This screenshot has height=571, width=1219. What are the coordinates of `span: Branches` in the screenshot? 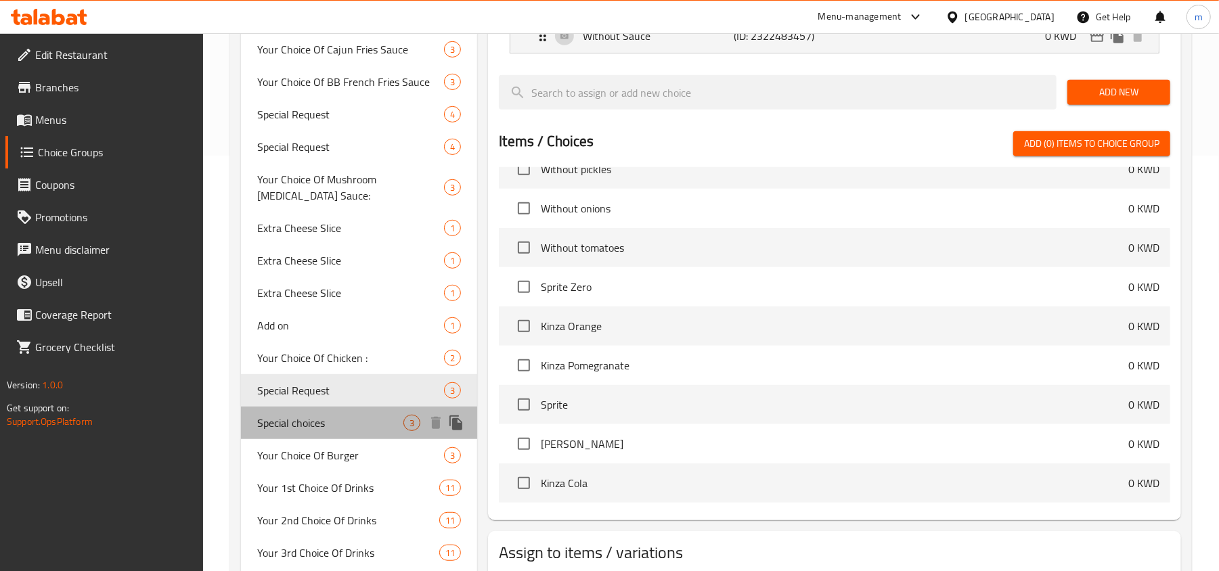 It's located at (114, 87).